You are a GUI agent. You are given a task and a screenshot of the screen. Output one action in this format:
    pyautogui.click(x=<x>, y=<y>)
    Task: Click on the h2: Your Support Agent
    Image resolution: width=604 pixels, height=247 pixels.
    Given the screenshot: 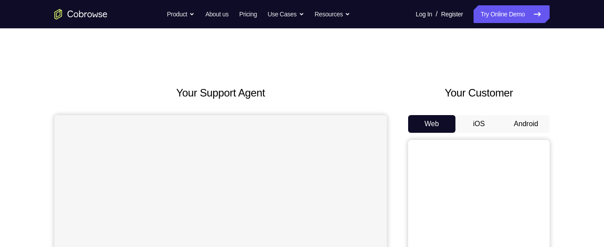 What is the action you would take?
    pyautogui.click(x=221, y=93)
    